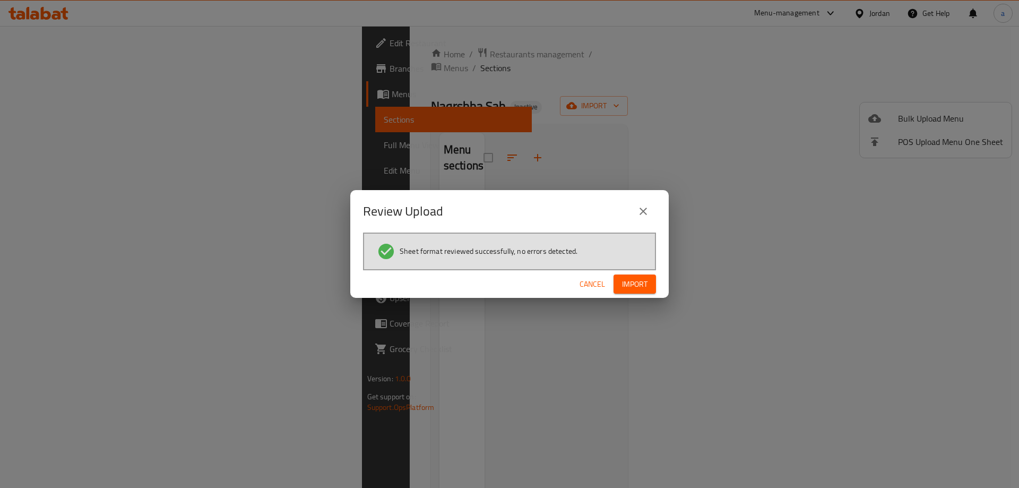 The width and height of the screenshot is (1019, 488). Describe the element at coordinates (592, 284) in the screenshot. I see `button: Cancel` at that location.